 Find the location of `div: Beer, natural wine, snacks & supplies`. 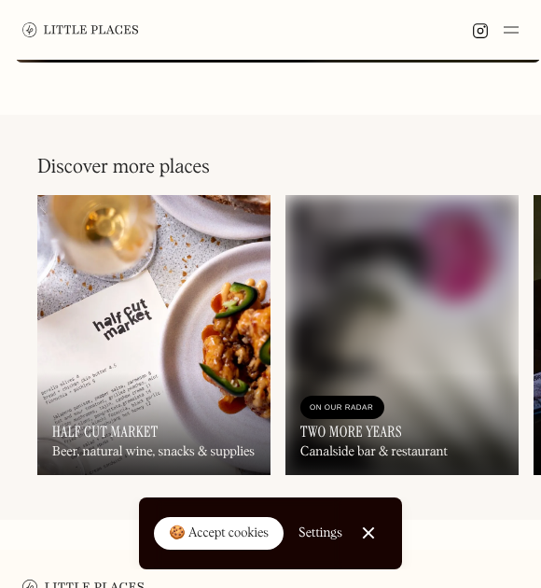

div: Beer, natural wine, snacks & supplies is located at coordinates (153, 452).